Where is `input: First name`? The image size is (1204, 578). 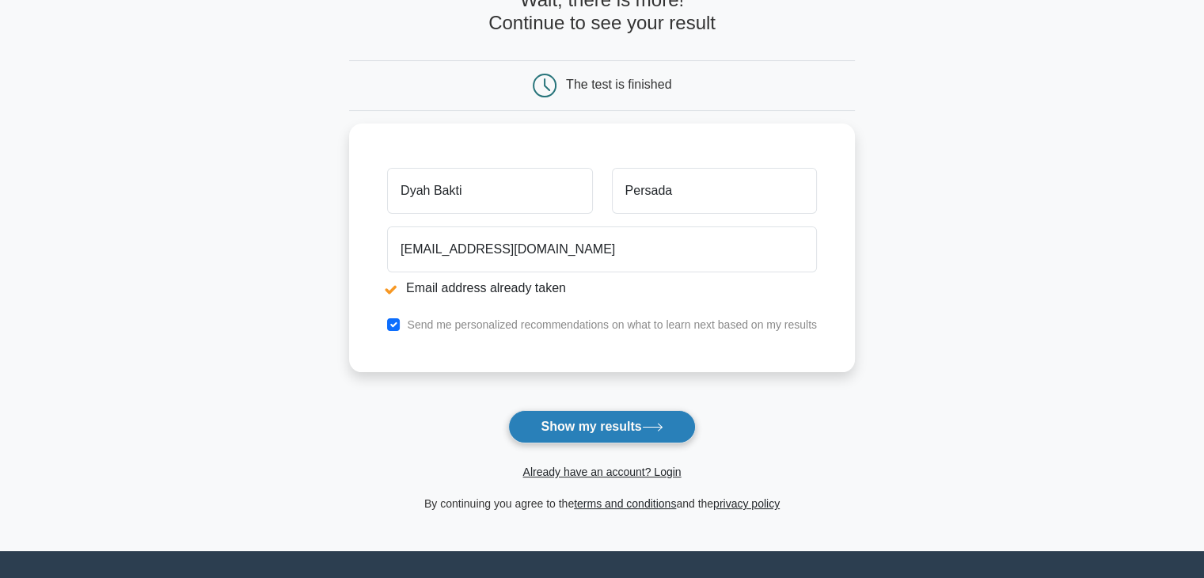 input: First name is located at coordinates (489, 191).